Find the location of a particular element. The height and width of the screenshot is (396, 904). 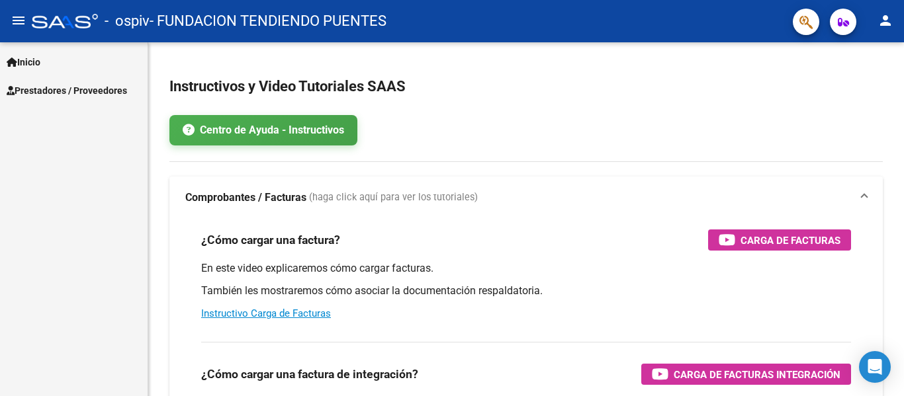

span: Prestadores / Proveedores is located at coordinates (67, 91).